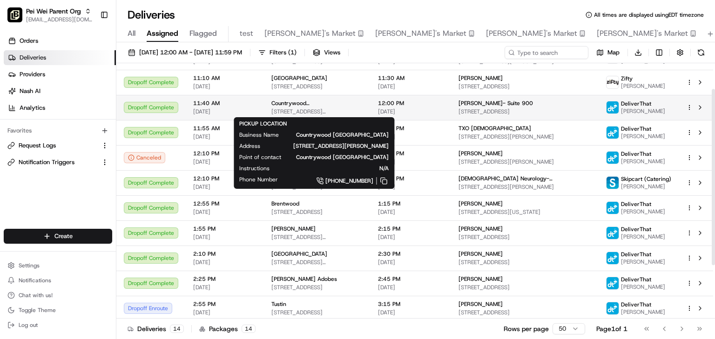  Describe the element at coordinates (144, 158) in the screenshot. I see `button: Canceled` at that location.